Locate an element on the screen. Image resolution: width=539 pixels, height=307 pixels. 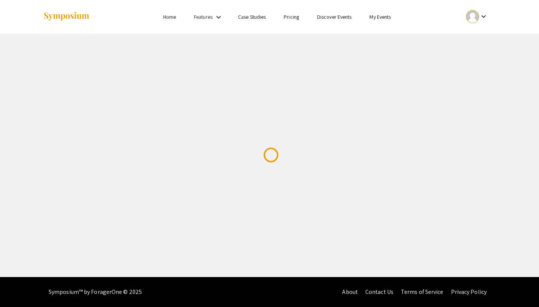
a: About is located at coordinates (350, 292).